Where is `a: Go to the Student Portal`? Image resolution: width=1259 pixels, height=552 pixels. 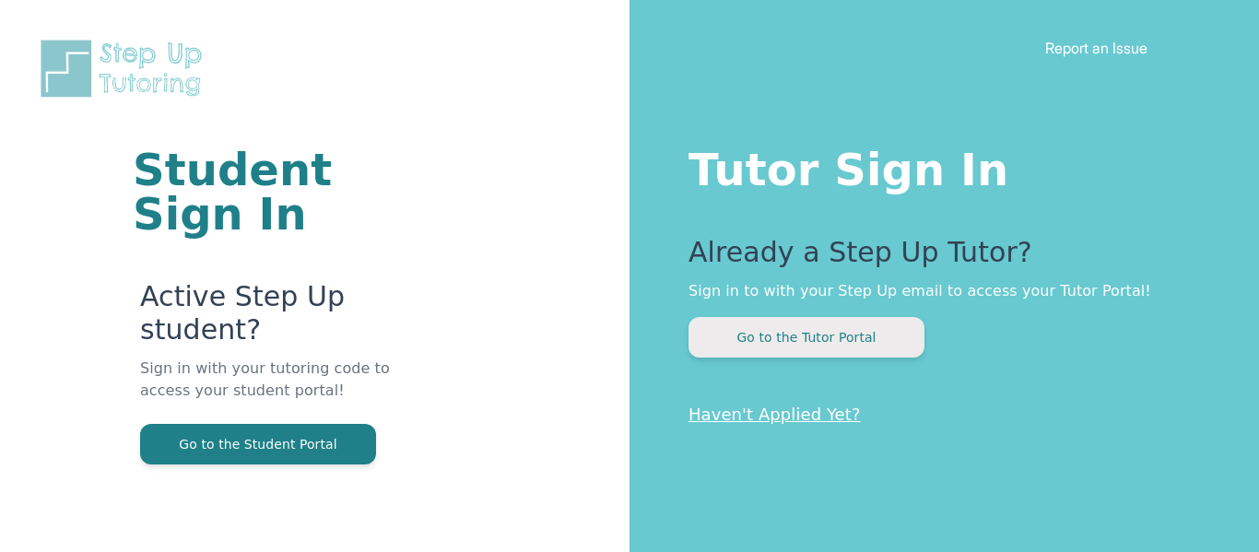
a: Go to the Student Portal is located at coordinates (258, 443).